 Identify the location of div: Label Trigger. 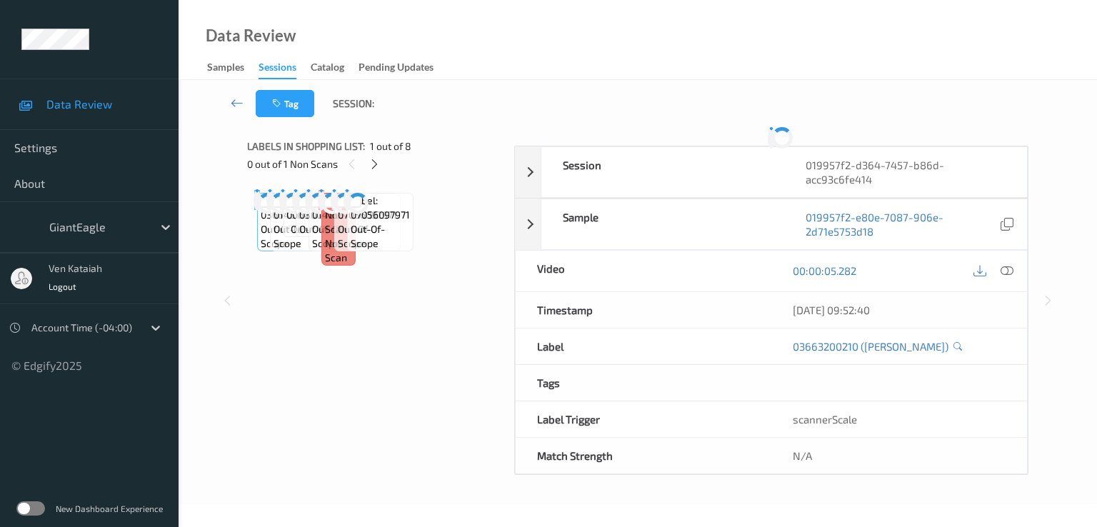
(644, 419).